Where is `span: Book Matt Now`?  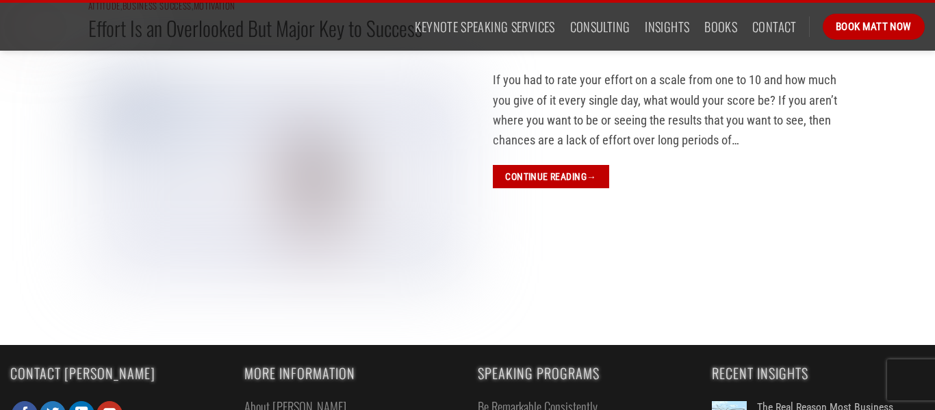 span: Book Matt Now is located at coordinates (874, 27).